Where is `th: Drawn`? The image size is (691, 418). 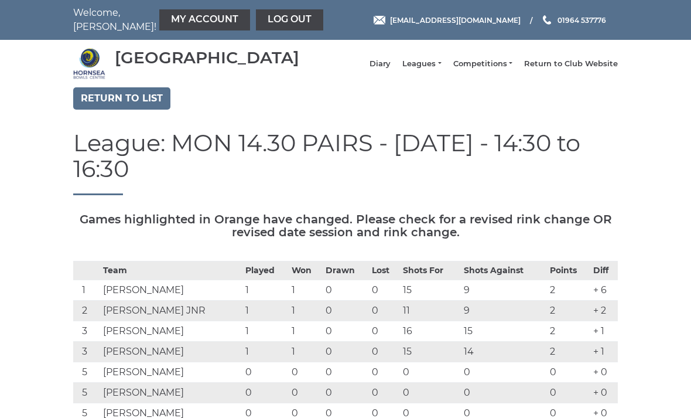 th: Drawn is located at coordinates (346, 271).